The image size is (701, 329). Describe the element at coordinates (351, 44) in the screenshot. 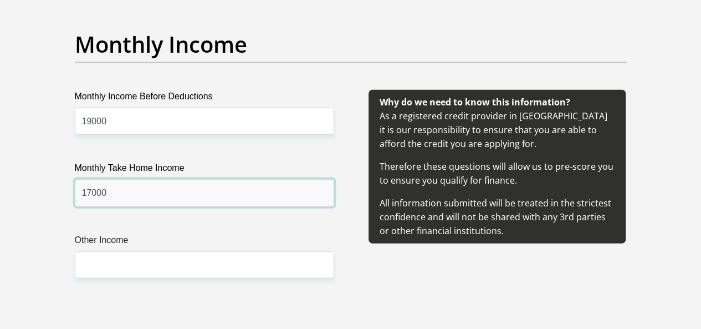

I see `h2: Monthly Income` at that location.